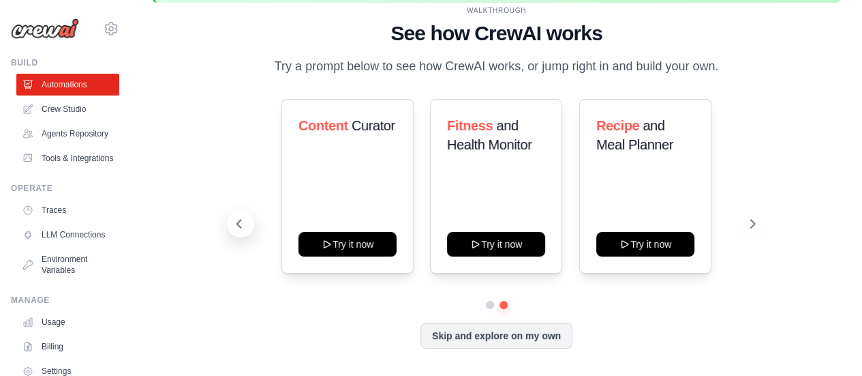 Image resolution: width=862 pixels, height=376 pixels. I want to click on p: Try a prompt below to see how CrewAI works, or jump right in and build your own., so click(497, 66).